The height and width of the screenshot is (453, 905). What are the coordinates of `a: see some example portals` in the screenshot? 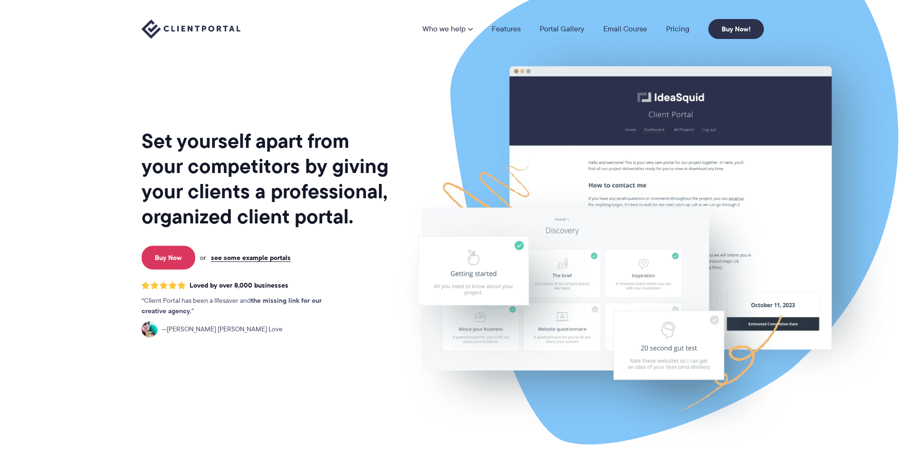 It's located at (251, 258).